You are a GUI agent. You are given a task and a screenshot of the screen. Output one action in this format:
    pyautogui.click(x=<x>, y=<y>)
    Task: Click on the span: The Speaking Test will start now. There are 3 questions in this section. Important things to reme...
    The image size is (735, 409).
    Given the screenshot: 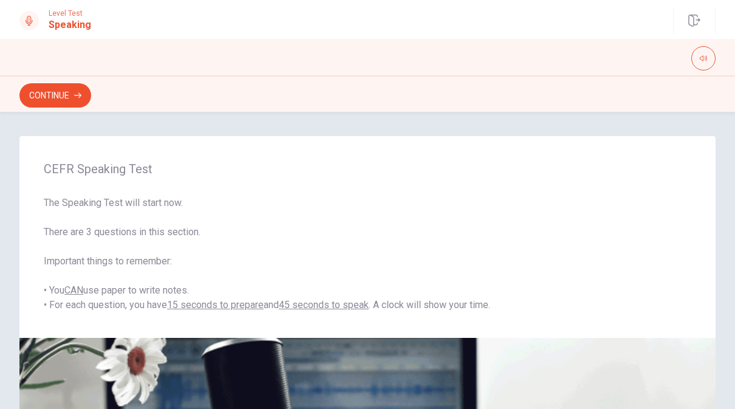 What is the action you would take?
    pyautogui.click(x=368, y=254)
    